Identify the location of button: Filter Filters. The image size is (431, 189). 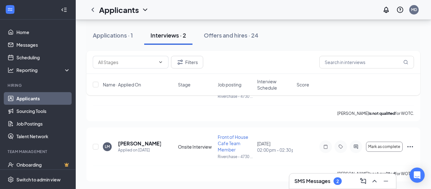
(187, 62).